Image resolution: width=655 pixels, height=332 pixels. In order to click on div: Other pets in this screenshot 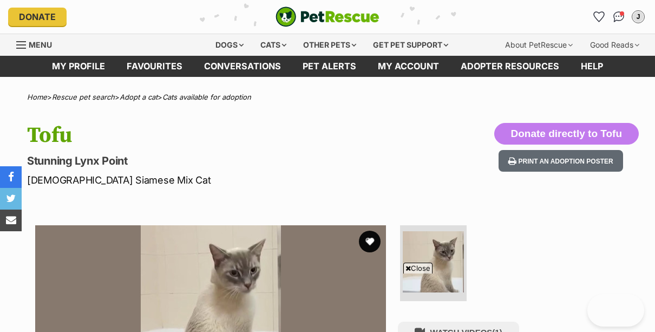, I will do `click(330, 45)`.